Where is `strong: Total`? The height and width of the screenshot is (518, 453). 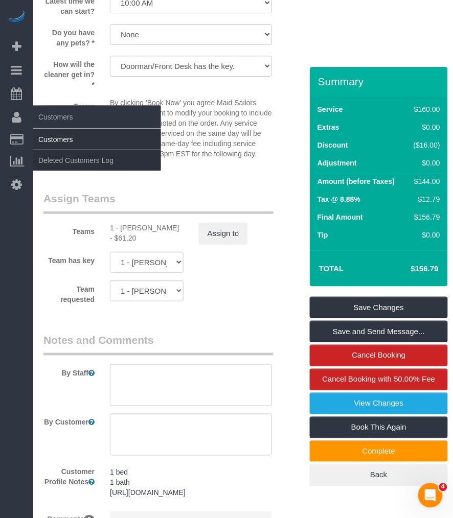 strong: Total is located at coordinates (331, 268).